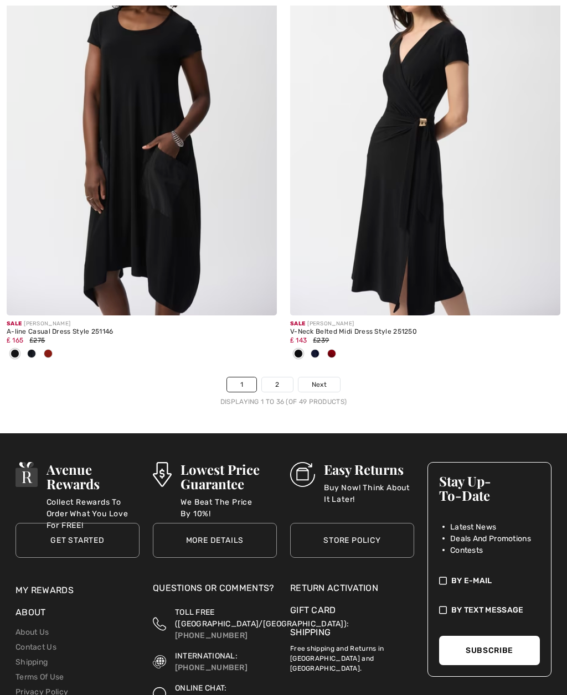  Describe the element at coordinates (215, 540) in the screenshot. I see `a: More Details` at that location.